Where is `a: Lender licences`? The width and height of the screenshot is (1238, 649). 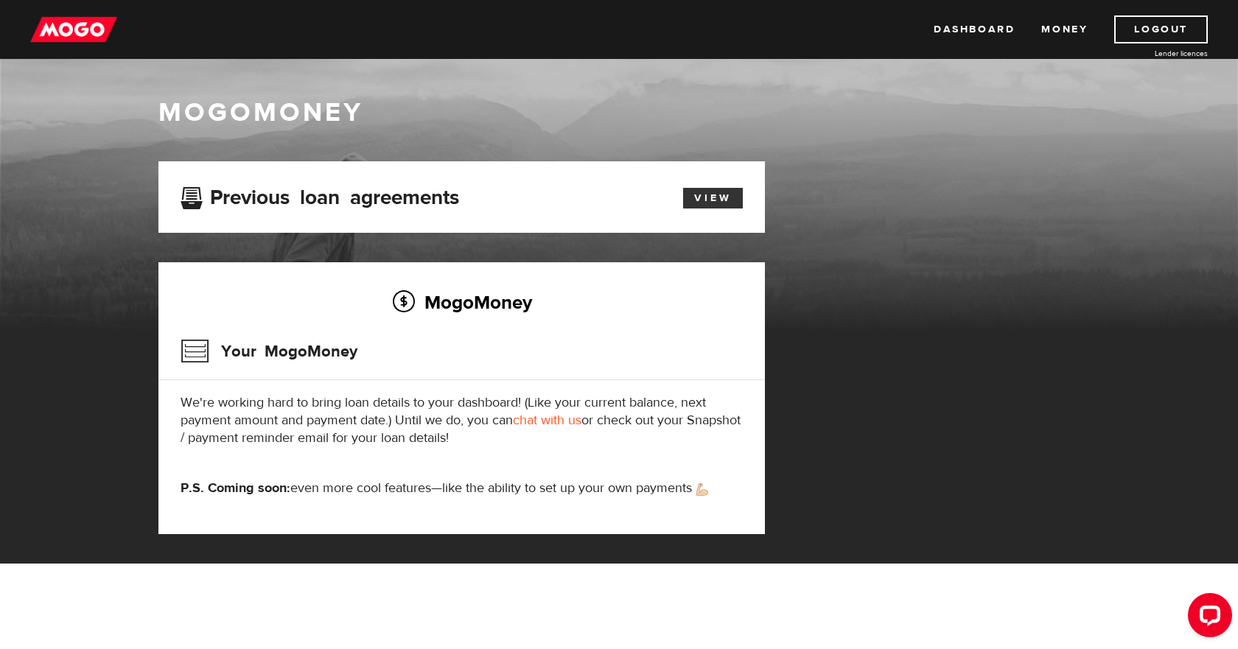
a: Lender licences is located at coordinates (1153, 53).